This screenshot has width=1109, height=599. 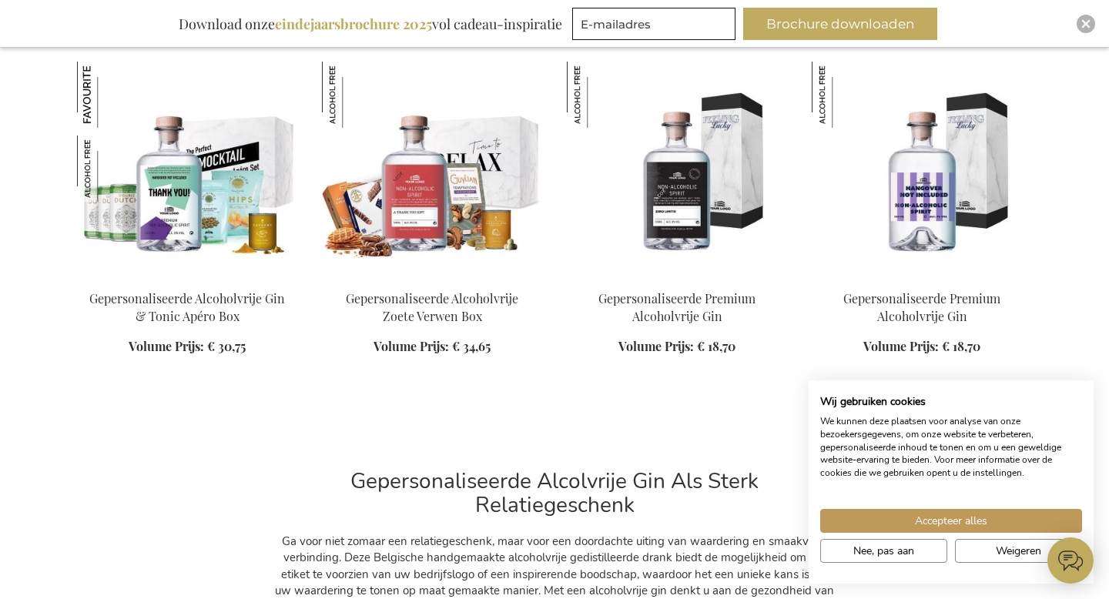 What do you see at coordinates (951, 521) in the screenshot?
I see `span: Accepteer alles` at bounding box center [951, 521].